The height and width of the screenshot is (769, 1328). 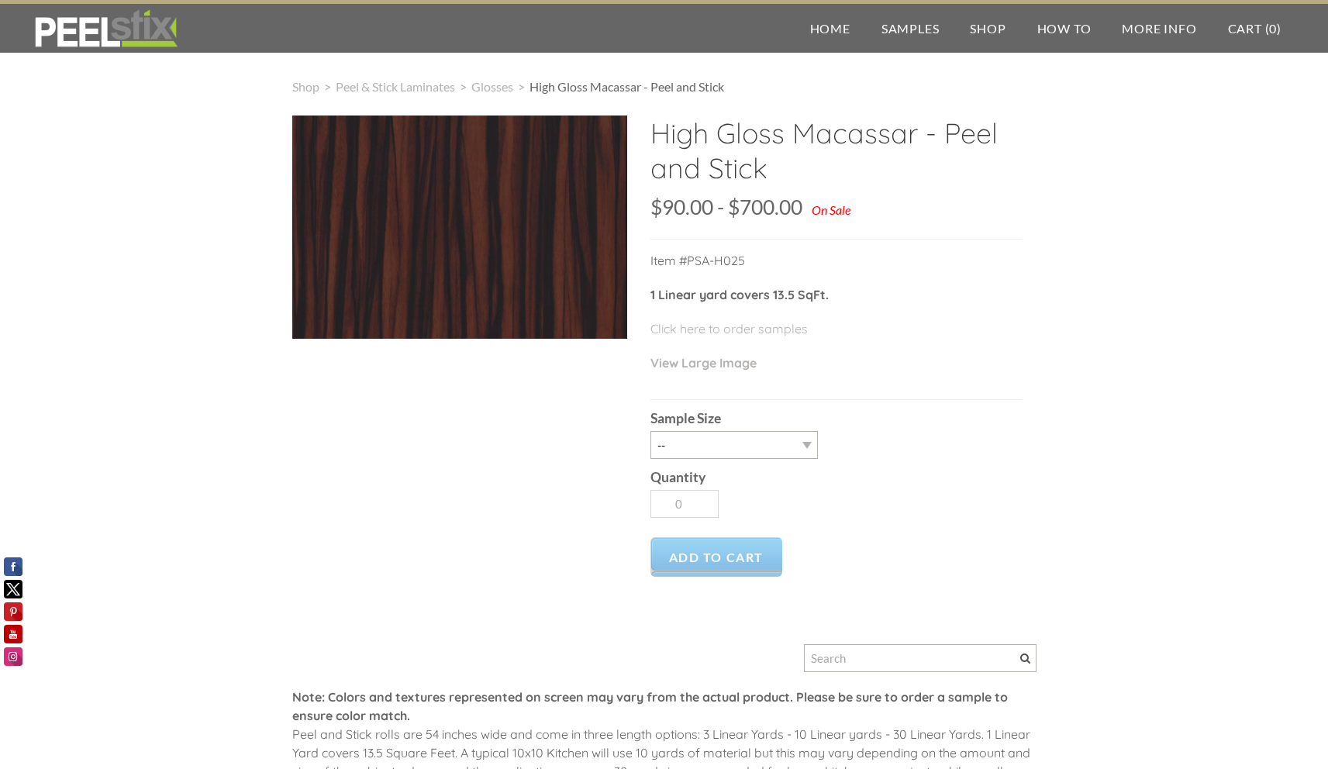 I want to click on a: Add to Cart, so click(x=716, y=557).